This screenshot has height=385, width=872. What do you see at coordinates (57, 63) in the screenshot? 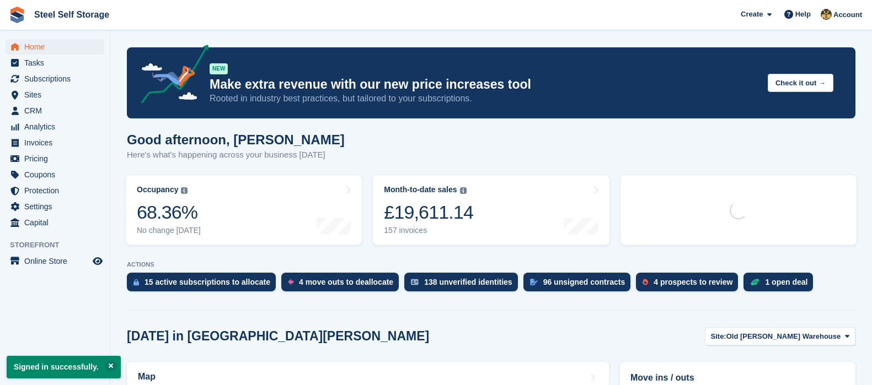
I see `span: Tasks` at bounding box center [57, 63].